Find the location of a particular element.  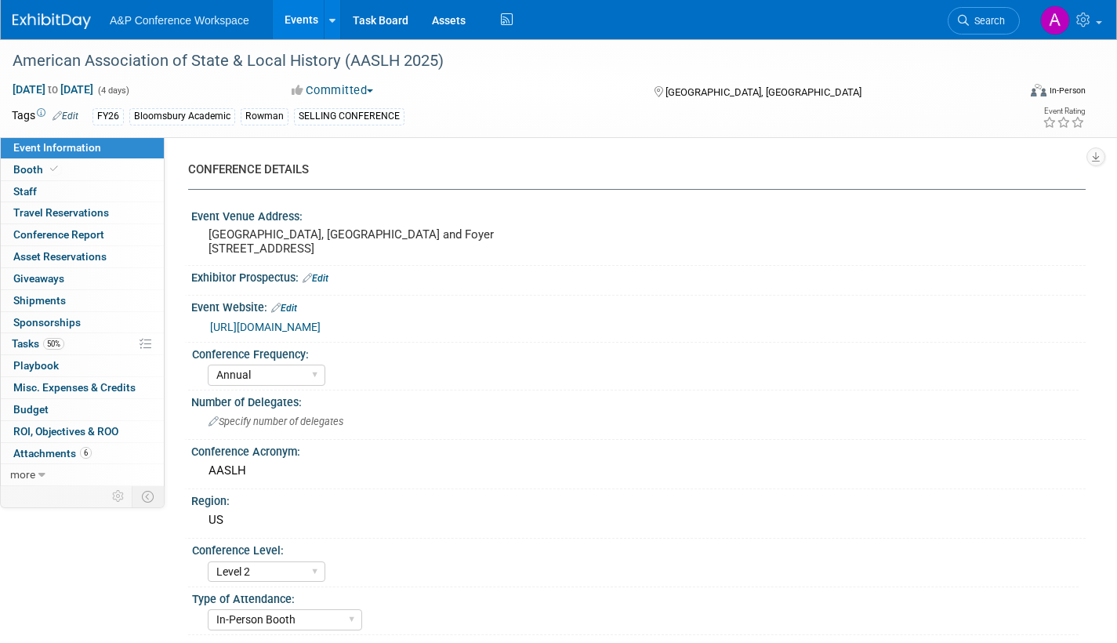

span: to is located at coordinates (53, 89).